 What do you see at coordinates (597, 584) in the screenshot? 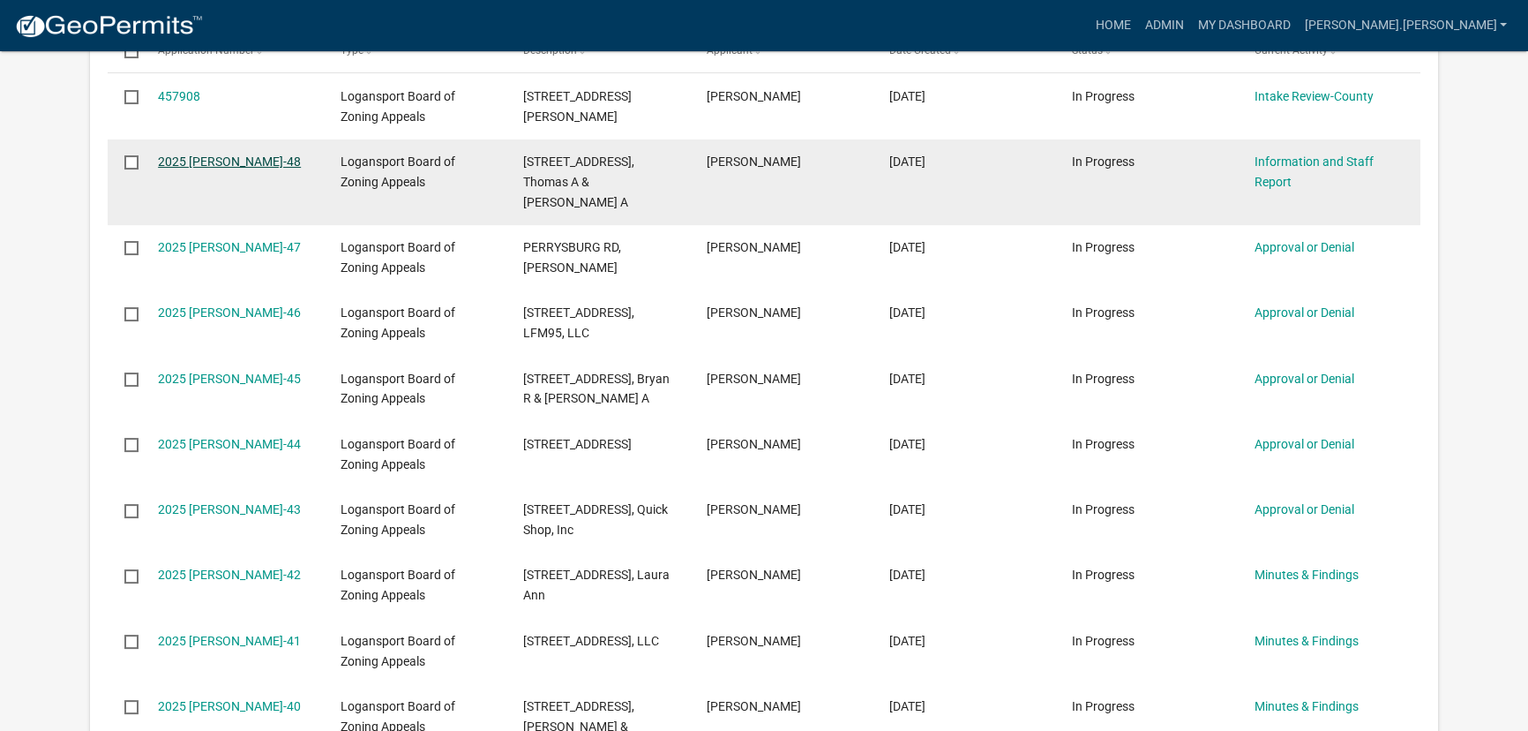
I see `span: 23 W MAIN ST, Peterson, Laura Ann` at bounding box center [597, 584].